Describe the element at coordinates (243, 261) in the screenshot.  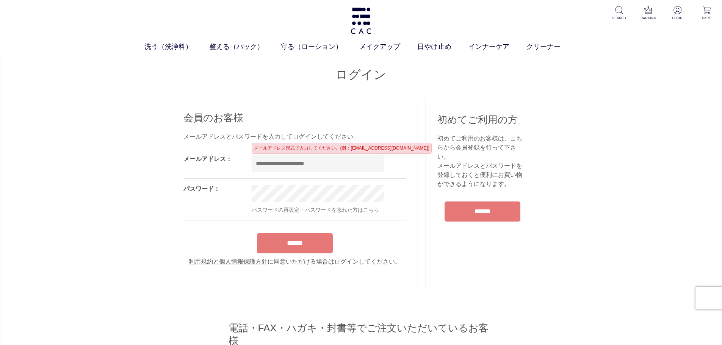
I see `a: 個人情報保護方針` at that location.